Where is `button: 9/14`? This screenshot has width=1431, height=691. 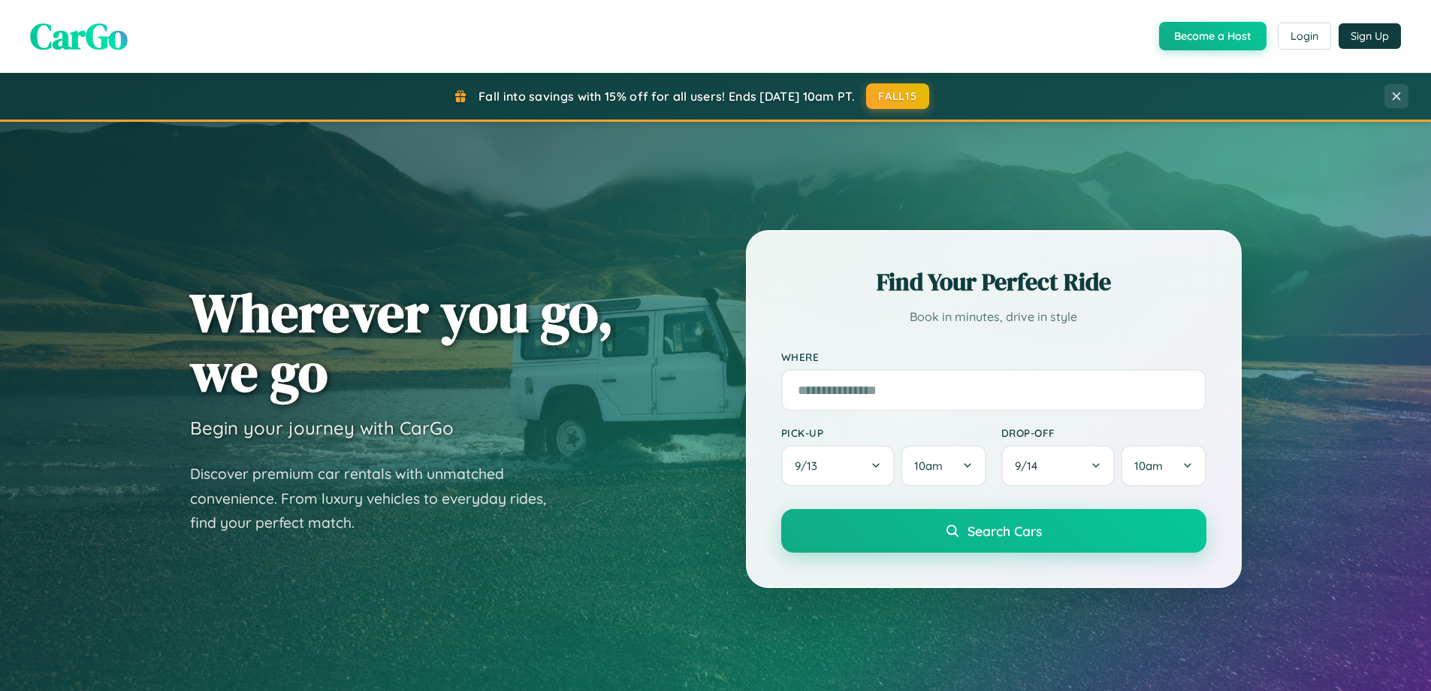
button: 9/14 is located at coordinates (1059, 465).